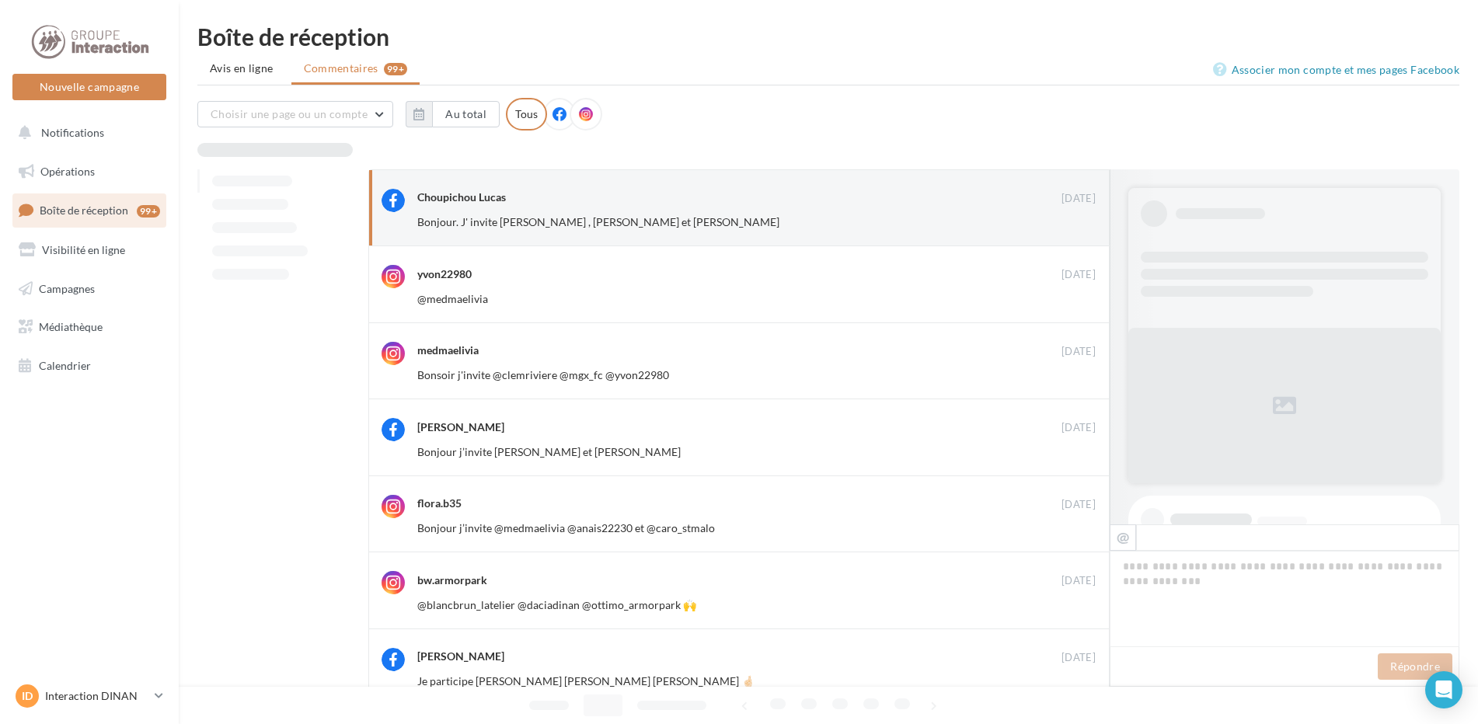 This screenshot has height=724, width=1478. What do you see at coordinates (89, 250) in the screenshot?
I see `a: Visibilité en ligne` at bounding box center [89, 250].